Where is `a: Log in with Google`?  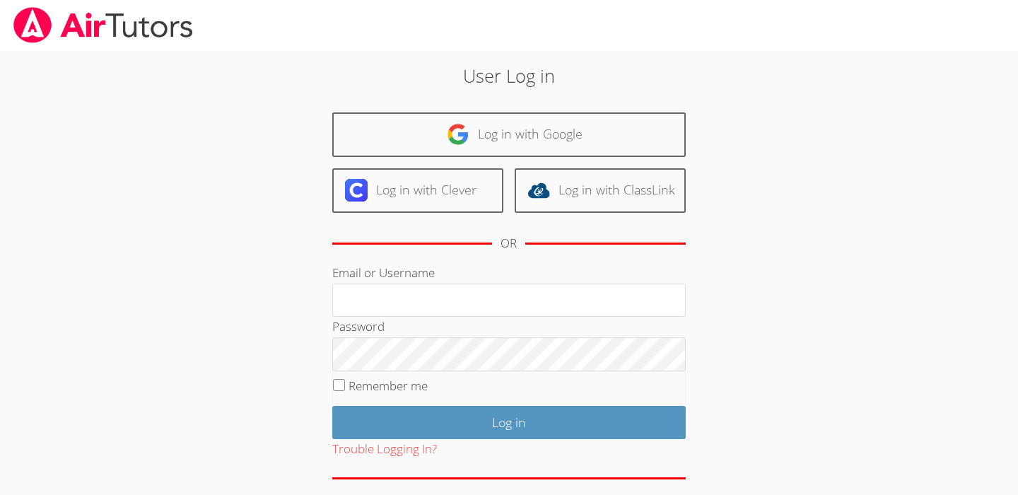
a: Log in with Google is located at coordinates (509, 134).